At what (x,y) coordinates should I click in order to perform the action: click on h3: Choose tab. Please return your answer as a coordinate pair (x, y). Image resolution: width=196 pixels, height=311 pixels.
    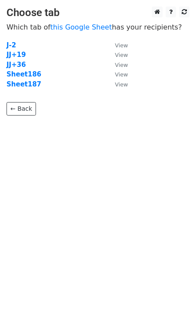
    Looking at the image, I should click on (98, 13).